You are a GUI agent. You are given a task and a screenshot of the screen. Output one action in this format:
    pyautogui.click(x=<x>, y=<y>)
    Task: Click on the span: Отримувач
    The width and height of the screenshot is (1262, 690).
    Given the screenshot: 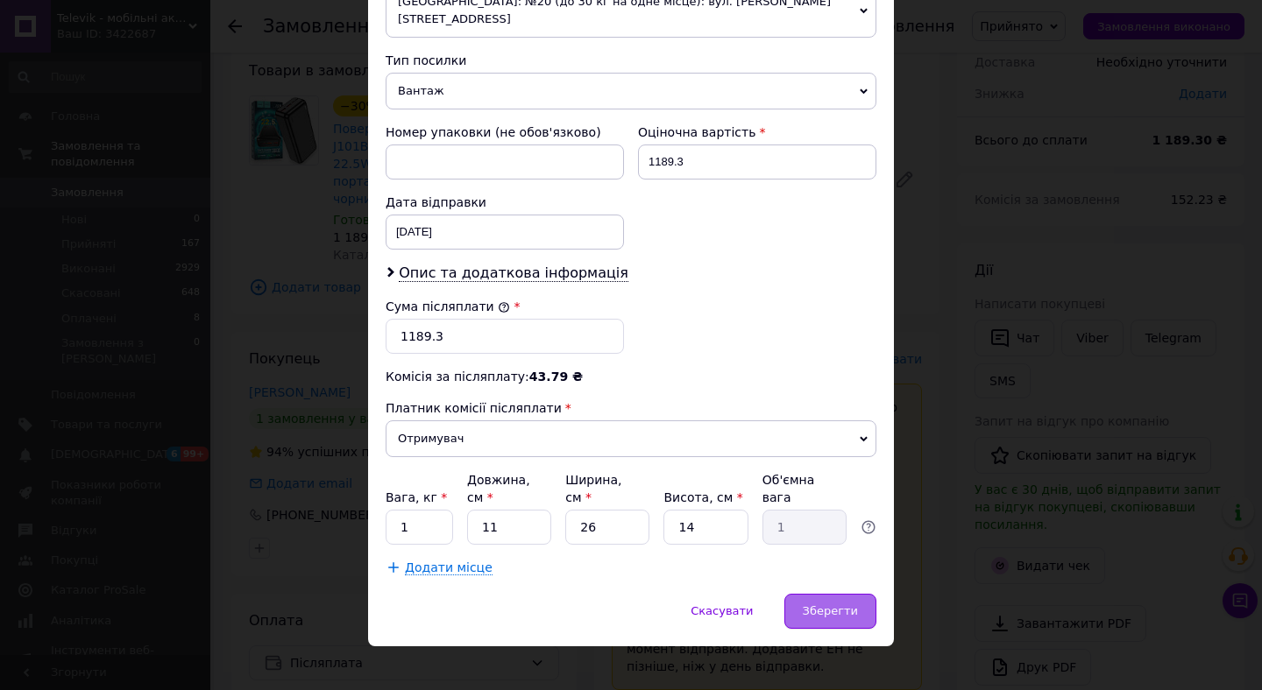 What is the action you would take?
    pyautogui.click(x=631, y=439)
    